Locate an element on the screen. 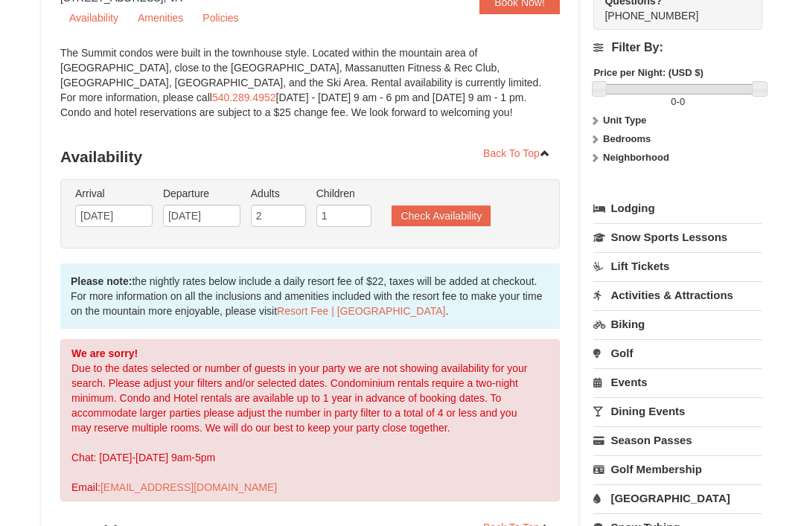 The height and width of the screenshot is (526, 804). a: Dining Events is located at coordinates (677, 412).